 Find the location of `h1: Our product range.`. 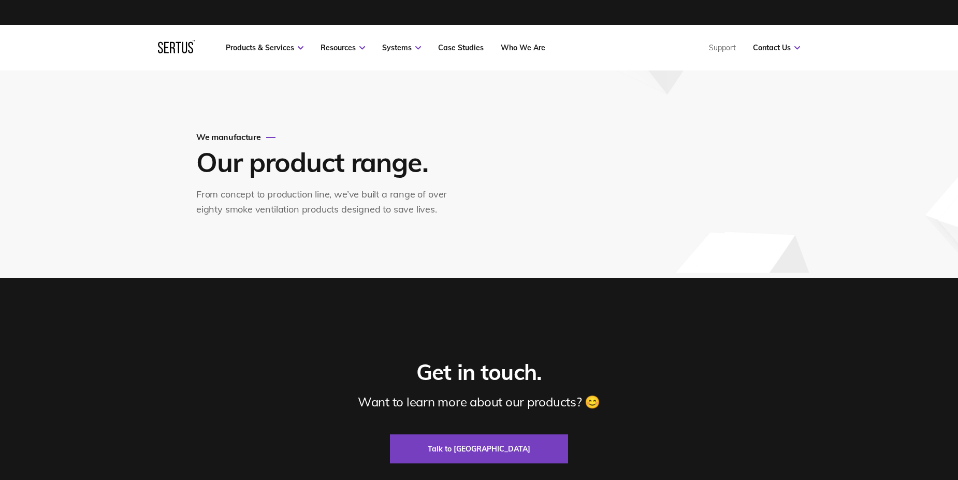

h1: Our product range. is located at coordinates (326, 162).